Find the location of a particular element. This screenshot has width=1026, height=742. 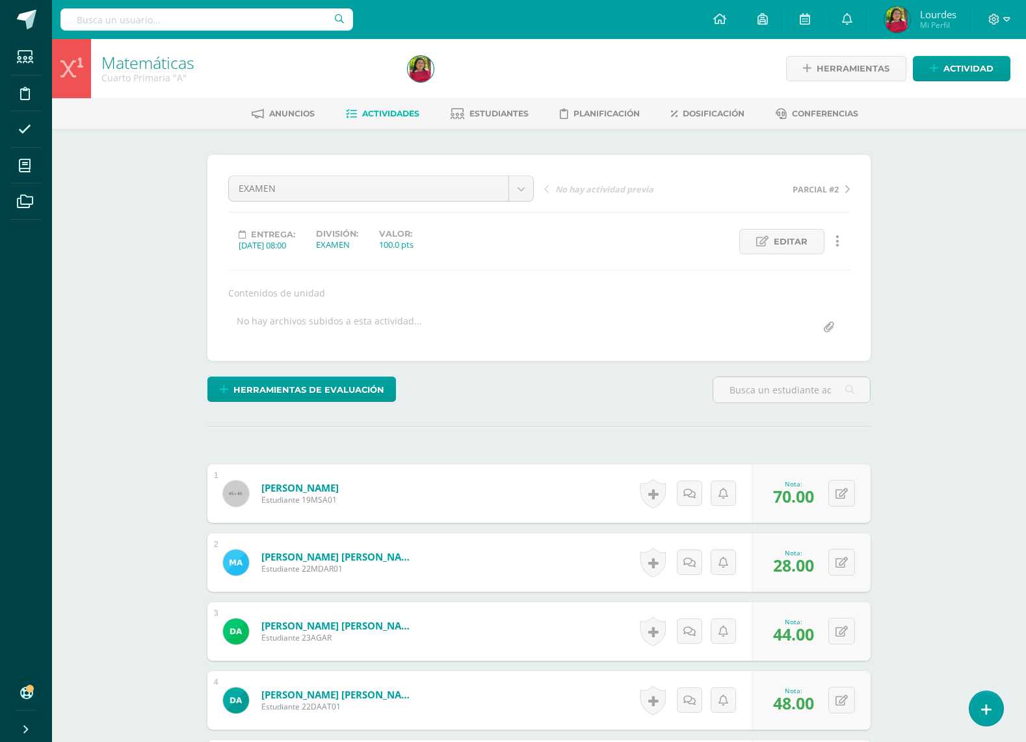

a: Herramientas is located at coordinates (846, 68).